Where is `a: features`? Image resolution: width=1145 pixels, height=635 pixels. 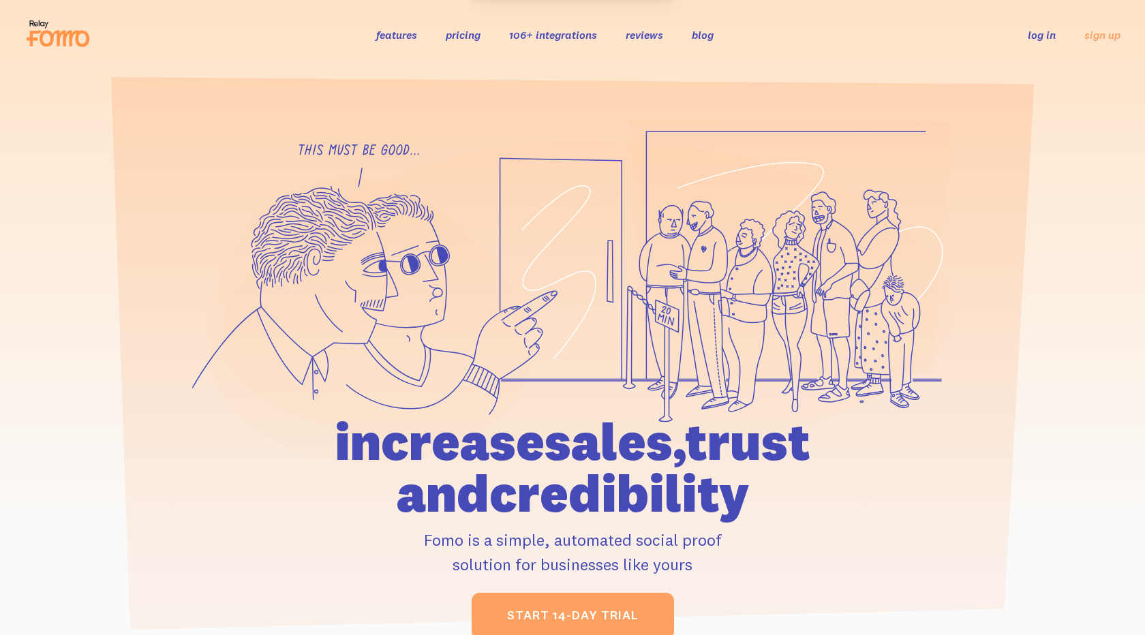
a: features is located at coordinates (397, 35).